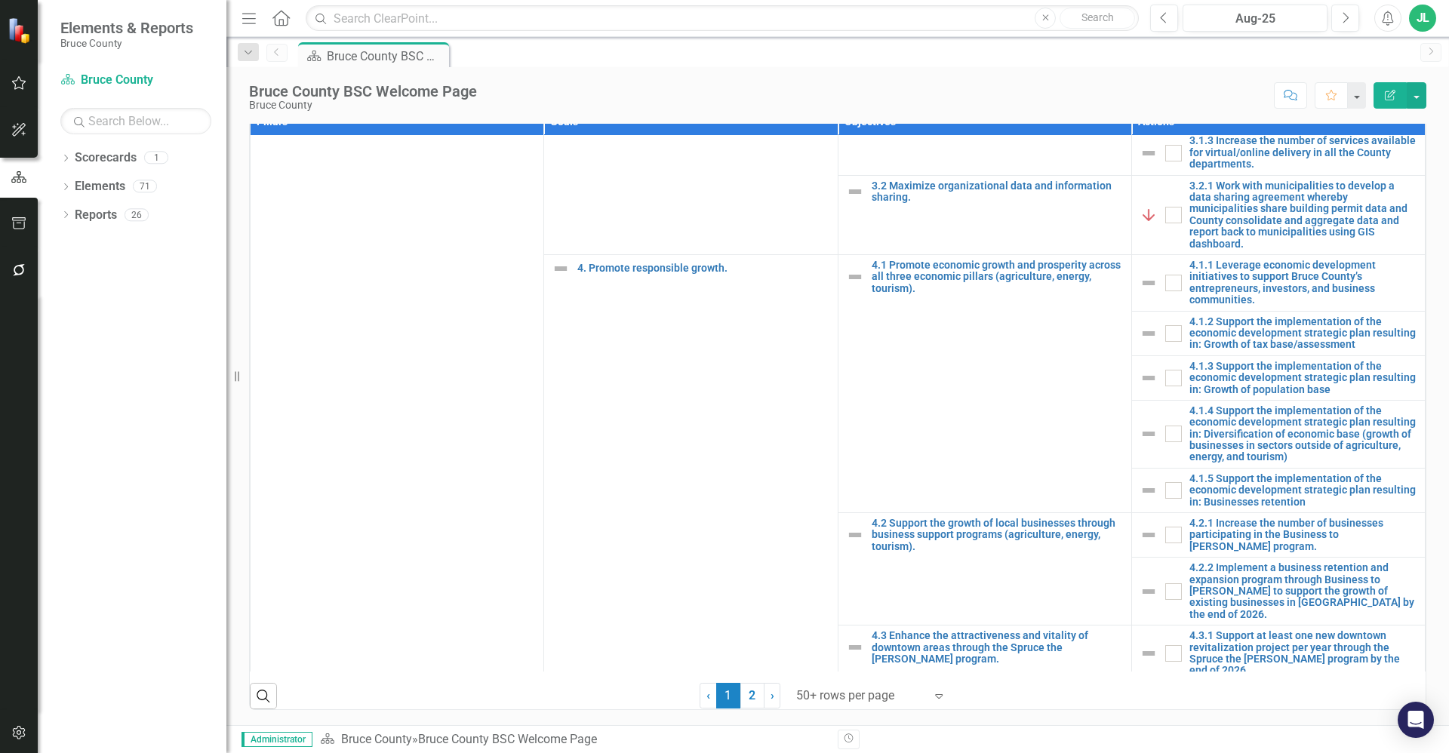 This screenshot has width=1449, height=753. Describe the element at coordinates (363, 105) in the screenshot. I see `div: Bruce County` at that location.